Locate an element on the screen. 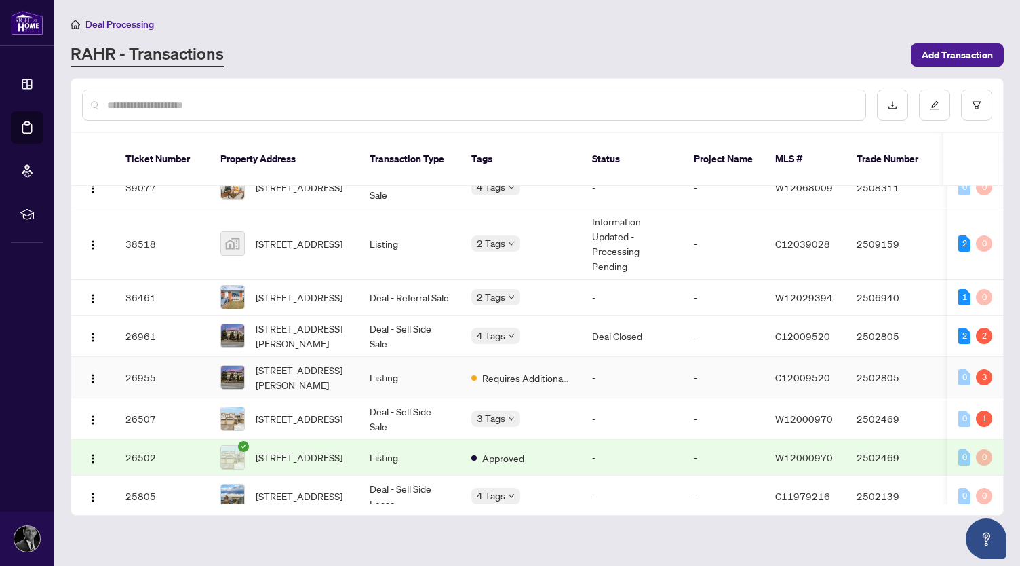  td: 26961 is located at coordinates (162, 336).